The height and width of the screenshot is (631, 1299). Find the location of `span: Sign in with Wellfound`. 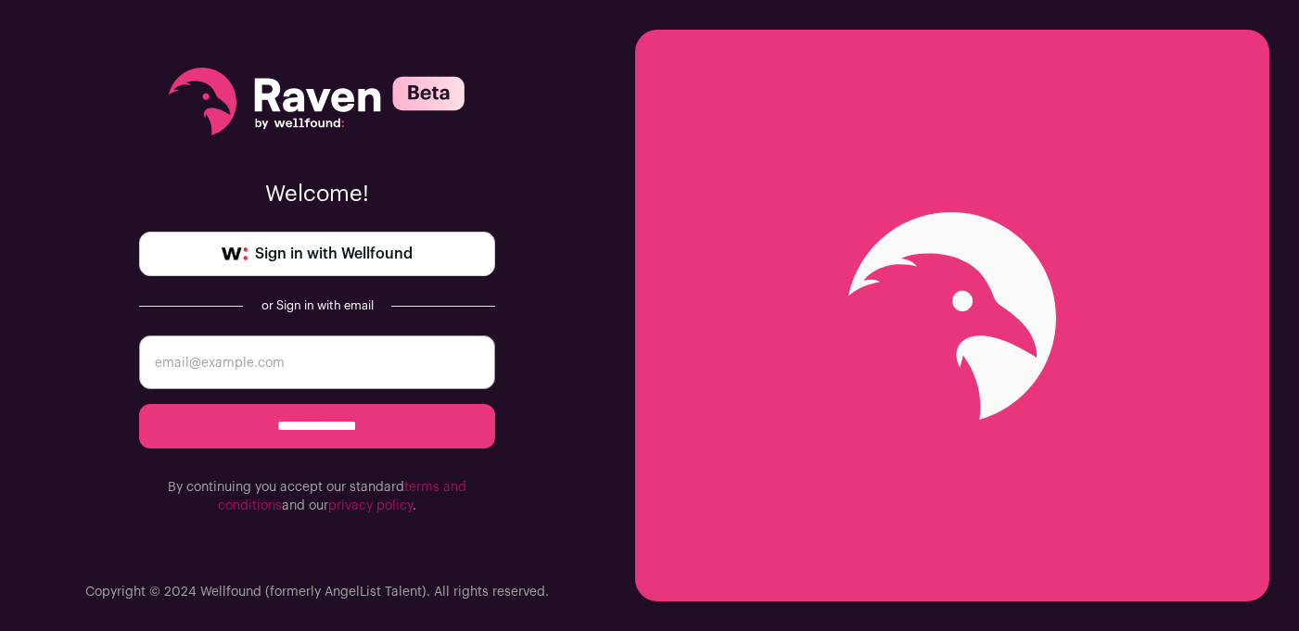

span: Sign in with Wellfound is located at coordinates (334, 254).